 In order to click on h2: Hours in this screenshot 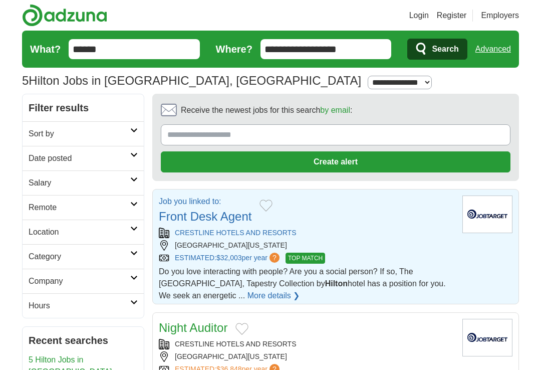, I will do `click(79, 305)`.